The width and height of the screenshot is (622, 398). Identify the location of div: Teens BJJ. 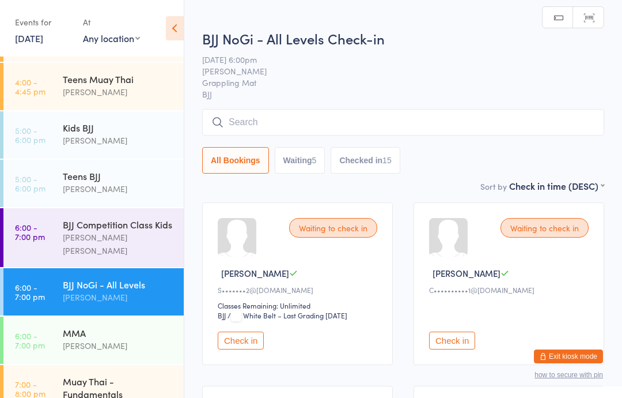
(118, 176).